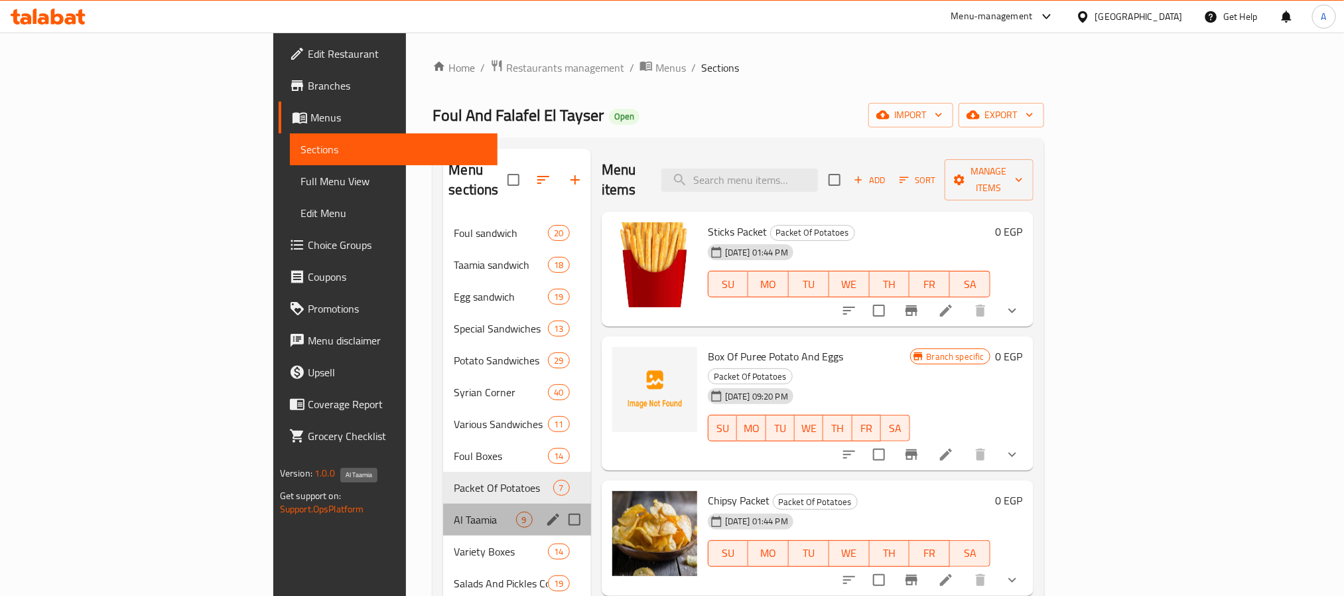 This screenshot has height=596, width=1344. What do you see at coordinates (524, 519) in the screenshot?
I see `span: 9` at bounding box center [524, 519].